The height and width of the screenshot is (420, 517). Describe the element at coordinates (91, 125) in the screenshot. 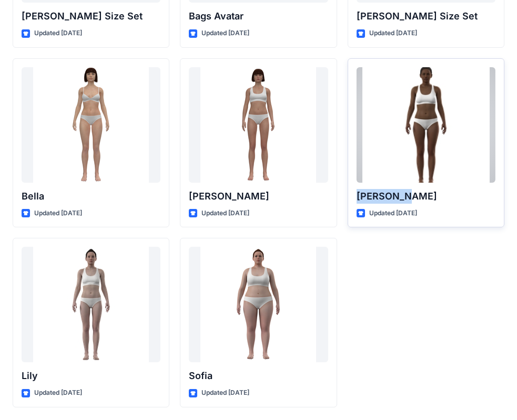

I see `a: Bella` at that location.